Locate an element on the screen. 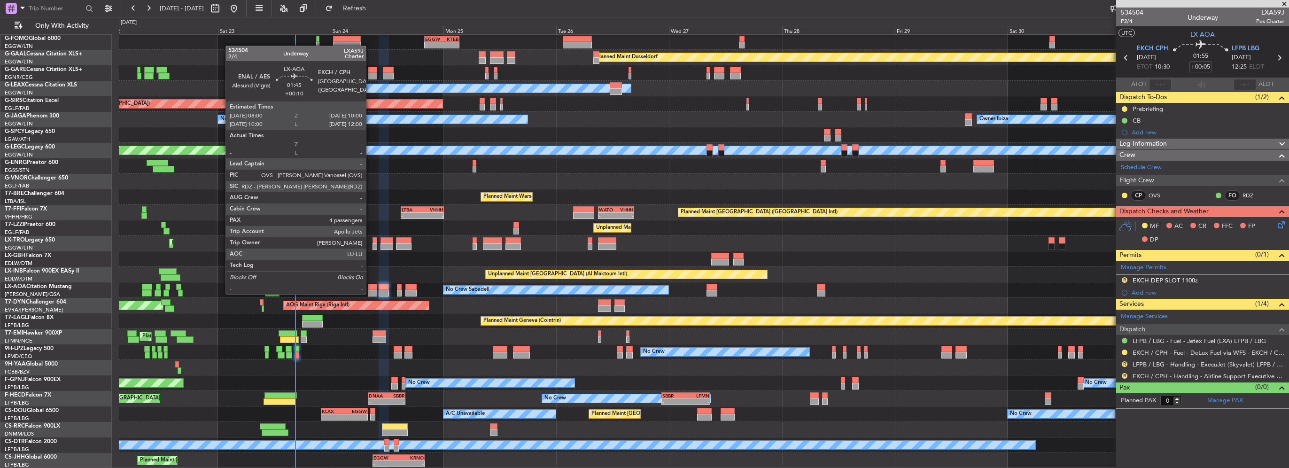  span: (1/4) is located at coordinates (1262, 304).